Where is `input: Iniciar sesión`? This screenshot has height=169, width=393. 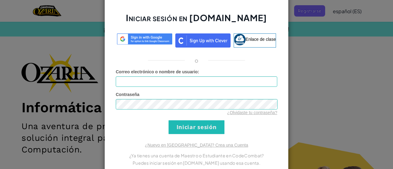 input: Iniciar sesión is located at coordinates (197, 127).